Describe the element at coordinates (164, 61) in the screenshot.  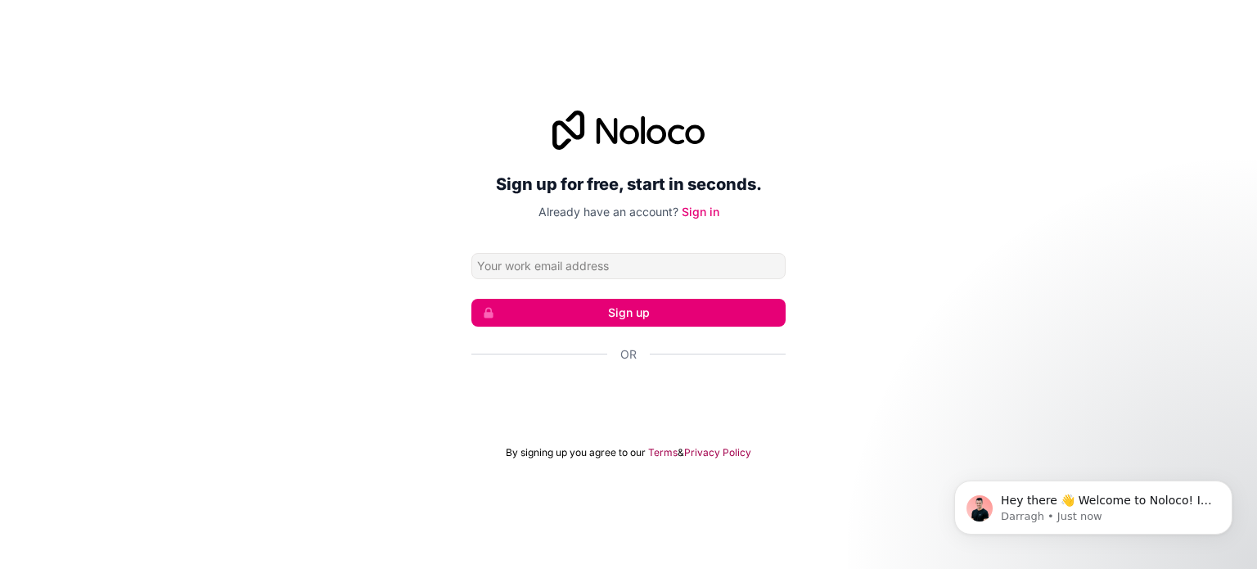
I see `div: message notification from Darragh, Just now. Hey there 👋 Welcome to Noloco! If you have any quest...` at that location.